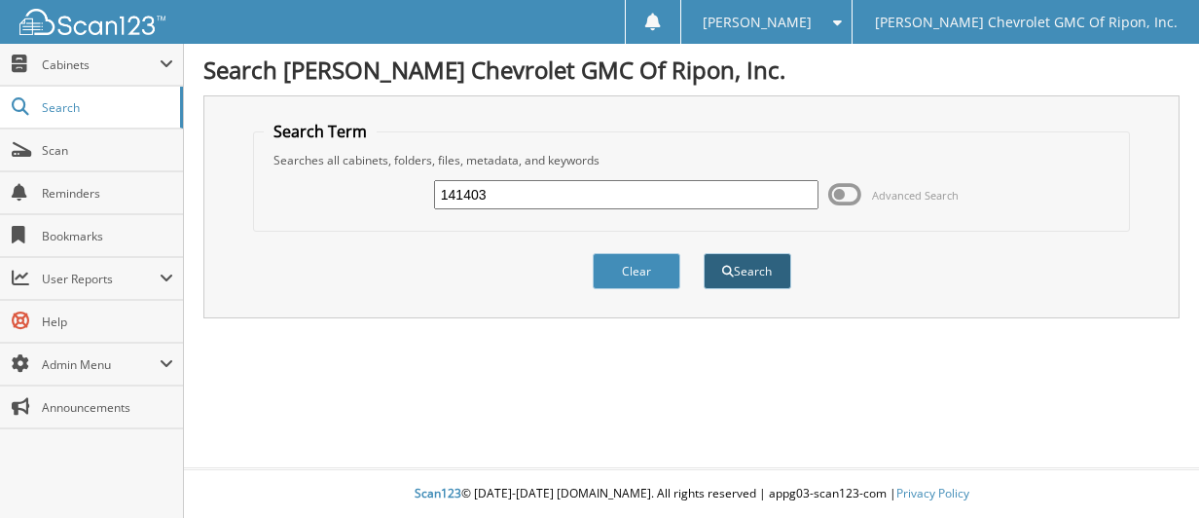 Image resolution: width=1199 pixels, height=518 pixels. Describe the element at coordinates (100, 64) in the screenshot. I see `span: Cabinets` at that location.